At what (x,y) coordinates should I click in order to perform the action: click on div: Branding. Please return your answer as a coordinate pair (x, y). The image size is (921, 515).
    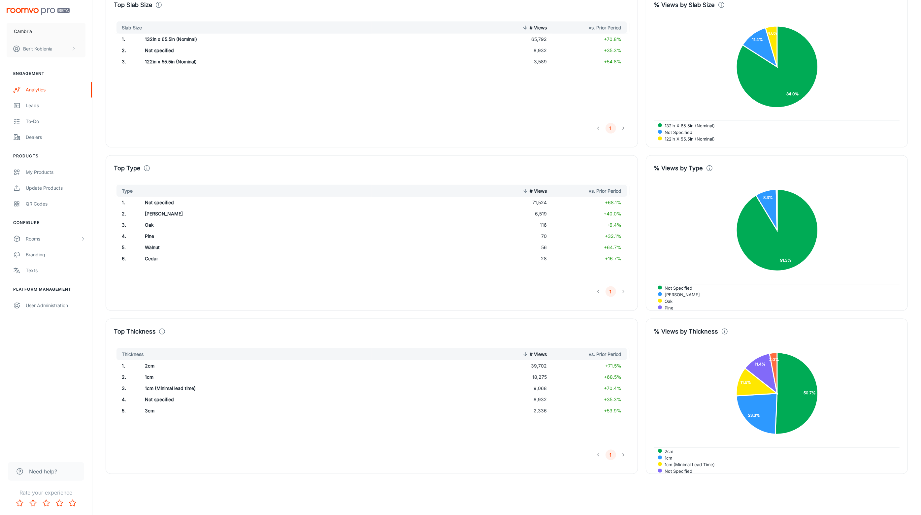
    Looking at the image, I should click on (55, 255).